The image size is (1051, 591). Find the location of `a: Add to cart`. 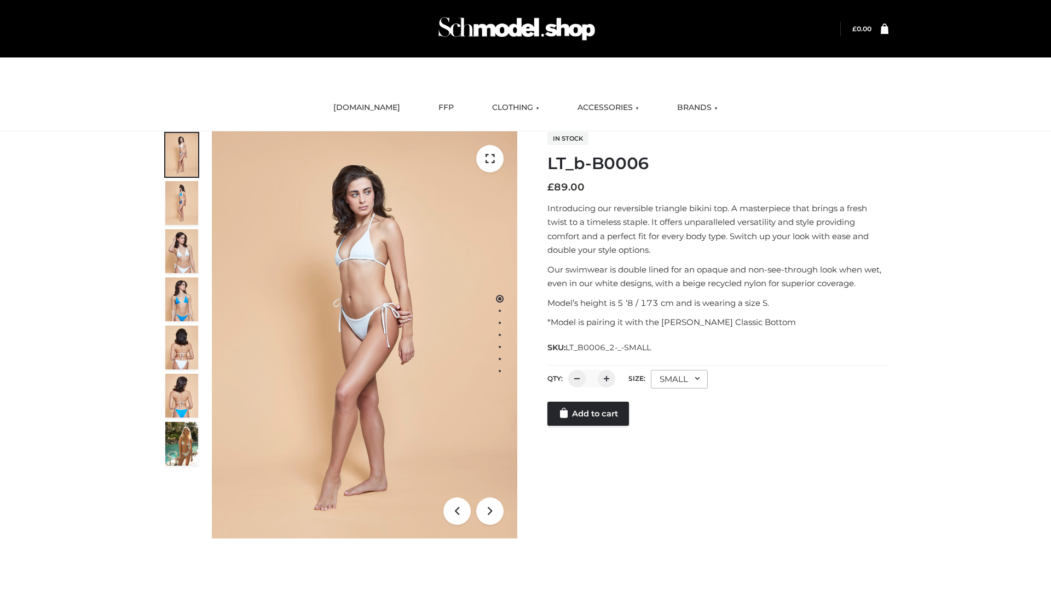

a: Add to cart is located at coordinates (588, 414).